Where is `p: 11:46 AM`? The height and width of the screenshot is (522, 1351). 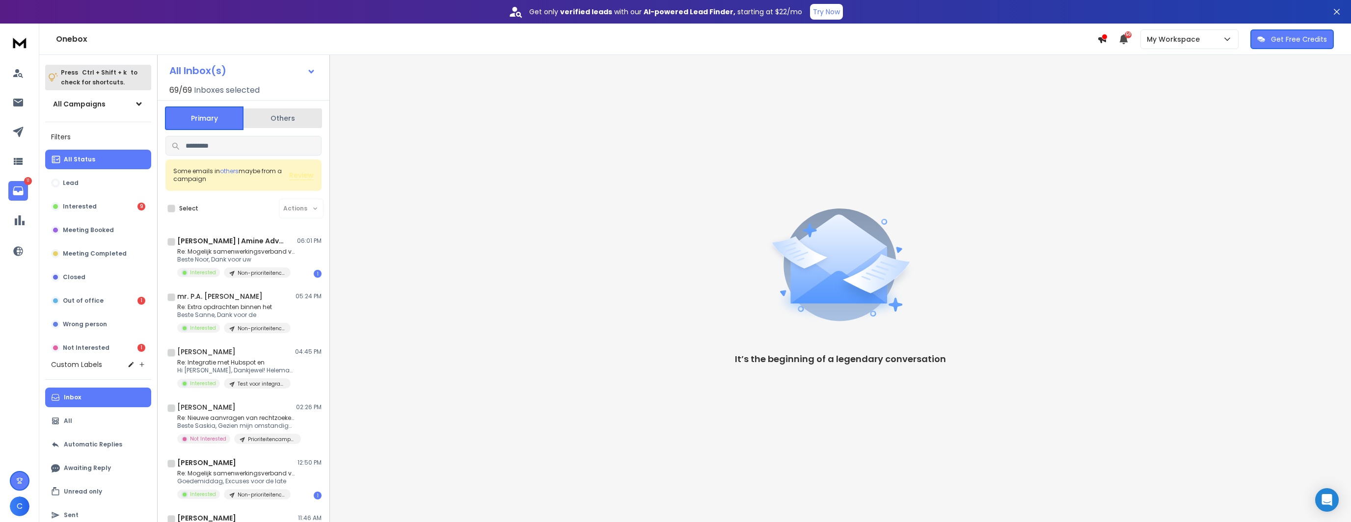
p: 11:46 AM is located at coordinates (310, 518).